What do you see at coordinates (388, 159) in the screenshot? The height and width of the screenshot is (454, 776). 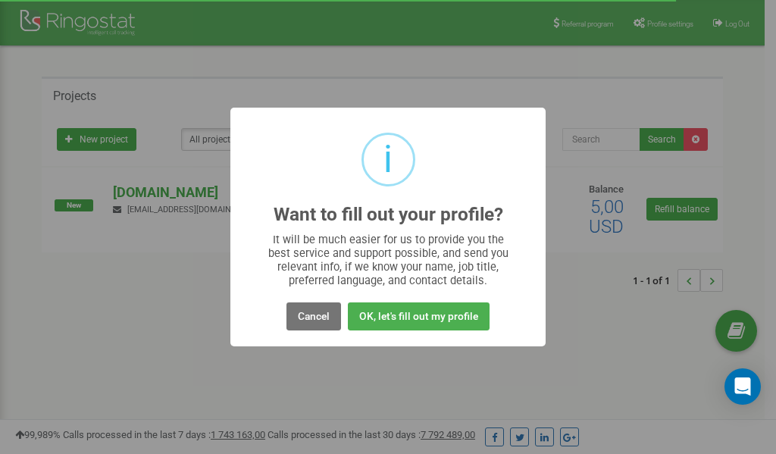 I see `div: i` at bounding box center [388, 159].